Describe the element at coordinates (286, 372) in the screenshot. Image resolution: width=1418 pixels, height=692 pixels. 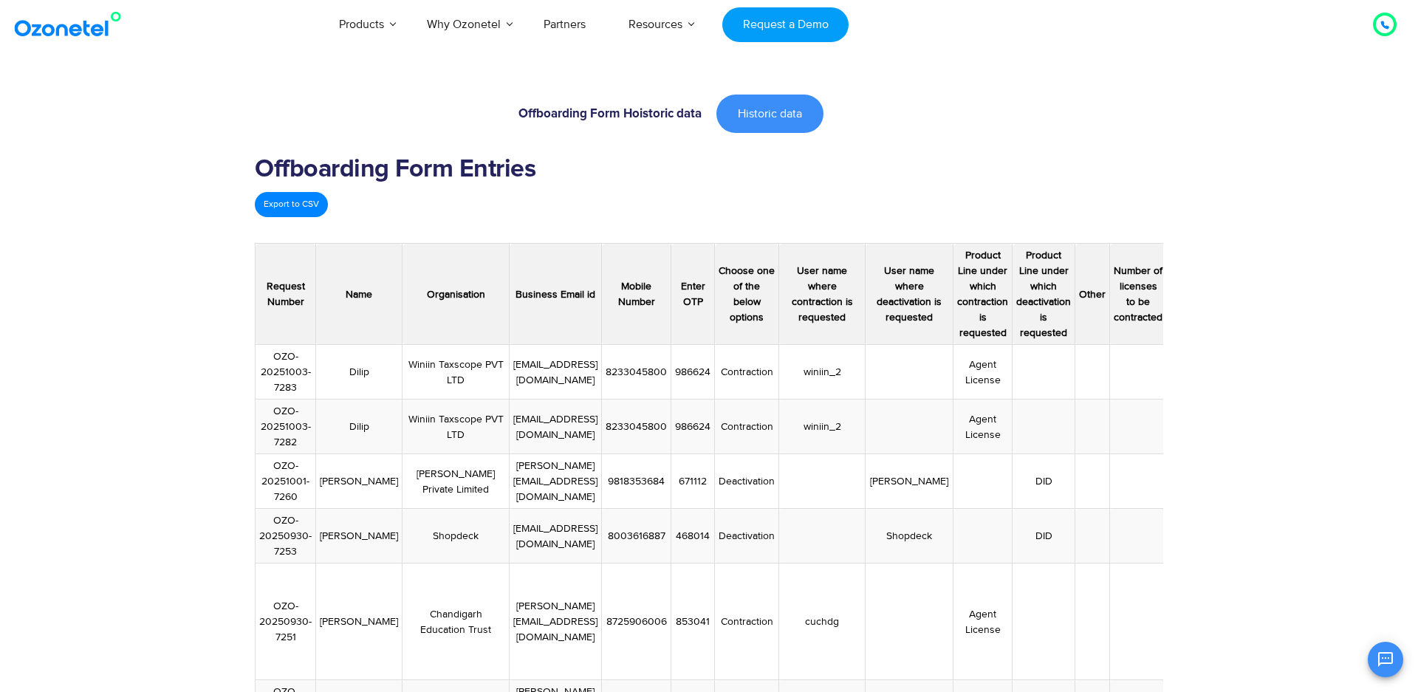
I see `td: OZO-20251003-7283` at that location.